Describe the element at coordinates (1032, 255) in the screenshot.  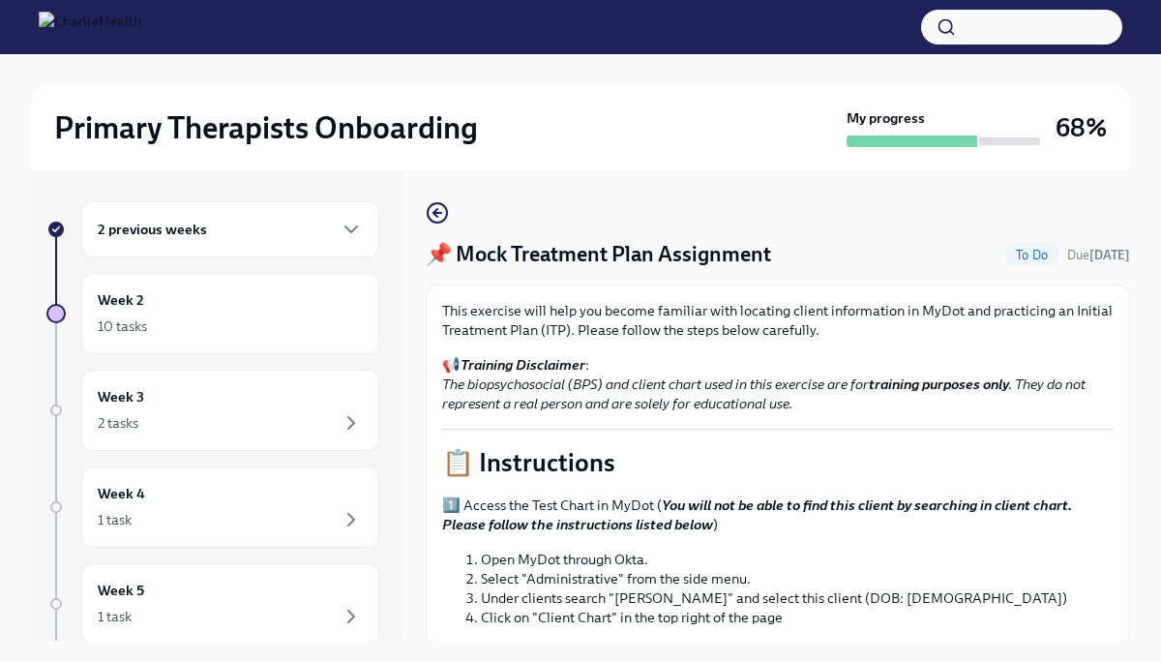
I see `span: To Do` at that location.